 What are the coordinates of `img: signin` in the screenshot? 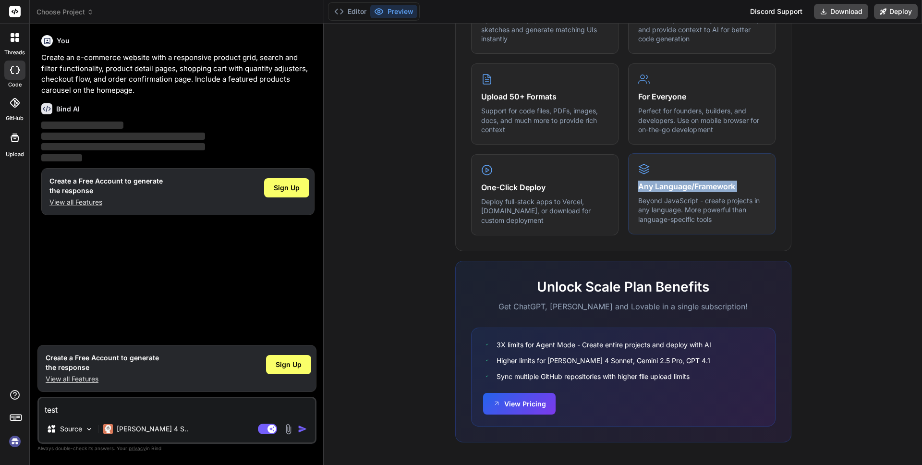 It's located at (15, 441).